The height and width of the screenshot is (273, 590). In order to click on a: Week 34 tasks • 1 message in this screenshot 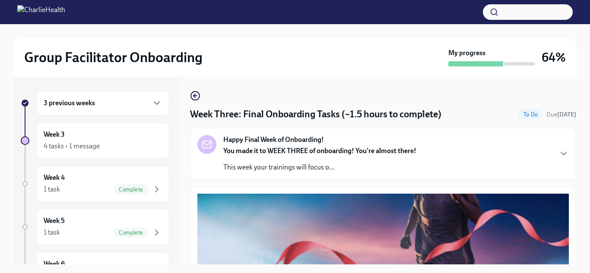, I will do `click(95, 141)`.